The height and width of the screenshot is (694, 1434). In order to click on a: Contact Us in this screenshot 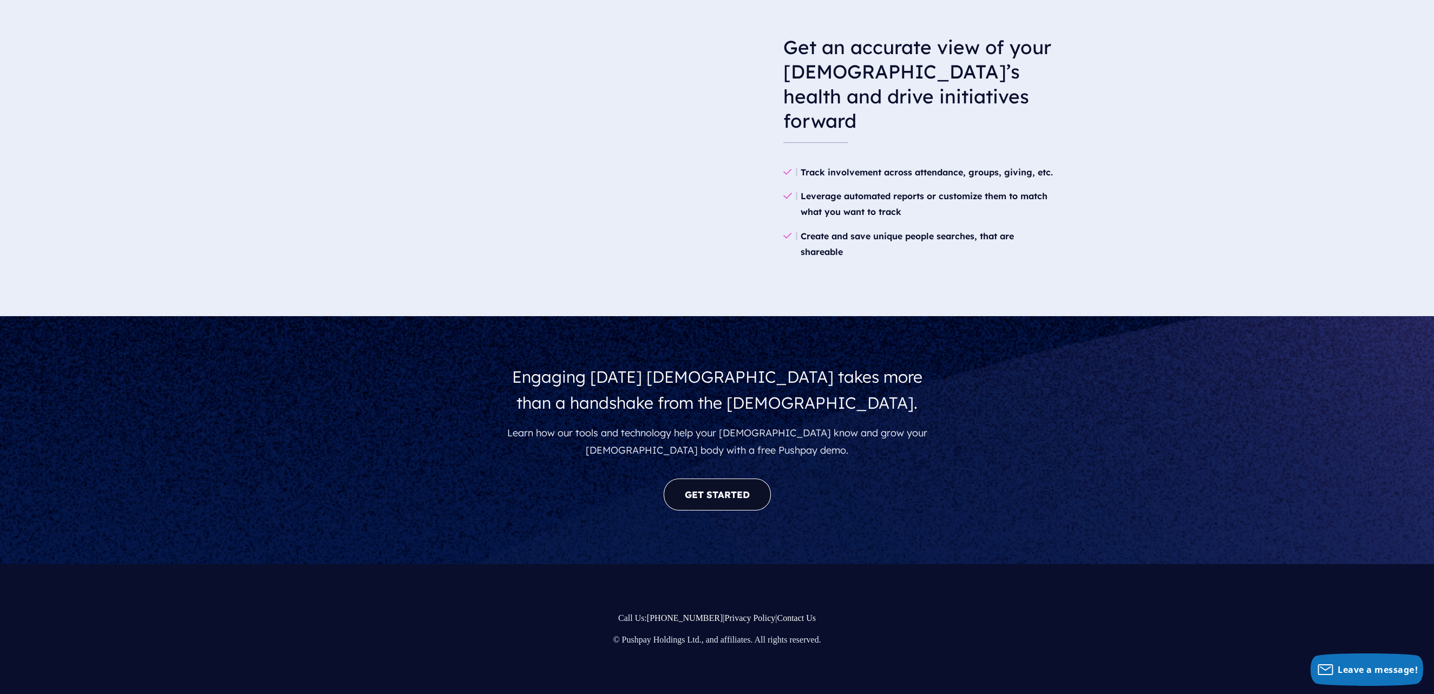, I will do `click(797, 618)`.